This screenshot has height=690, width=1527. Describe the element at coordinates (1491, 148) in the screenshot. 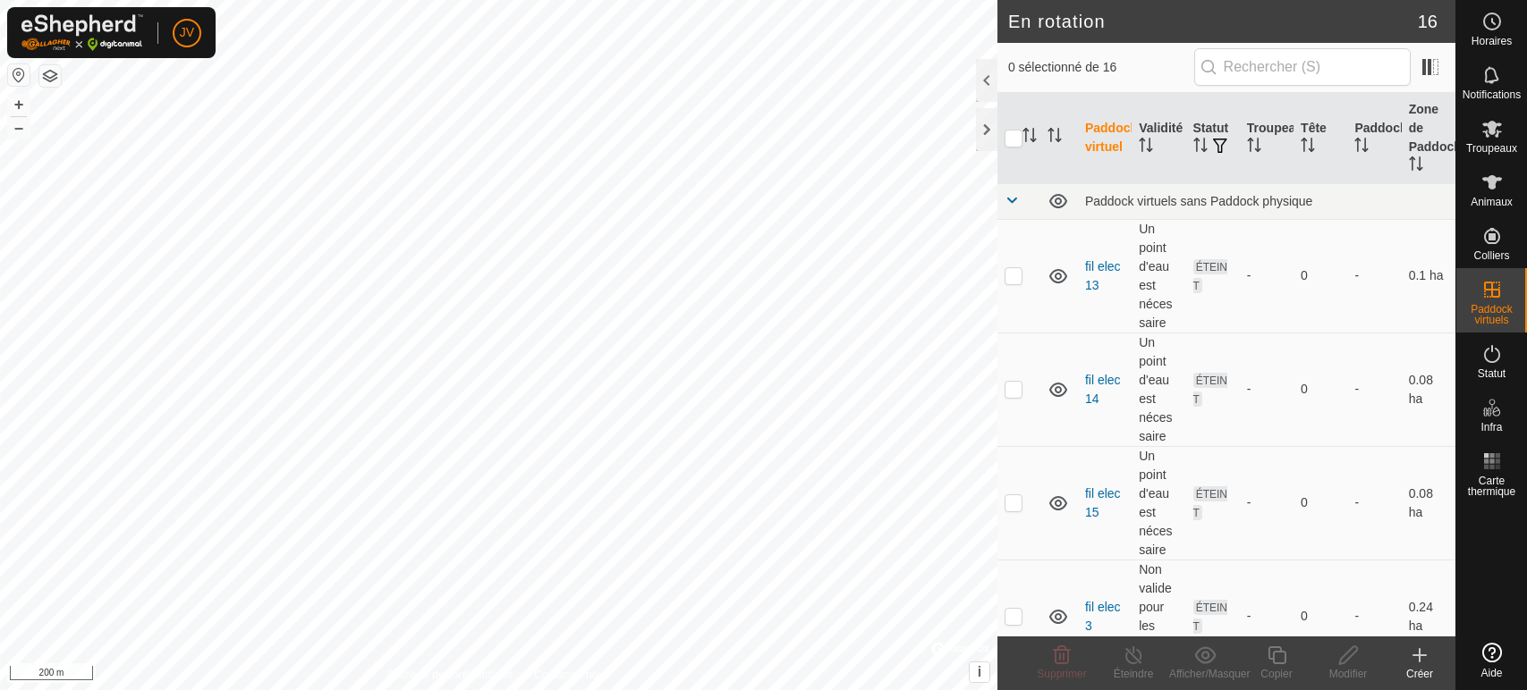

I see `span: Troupeaux` at that location.